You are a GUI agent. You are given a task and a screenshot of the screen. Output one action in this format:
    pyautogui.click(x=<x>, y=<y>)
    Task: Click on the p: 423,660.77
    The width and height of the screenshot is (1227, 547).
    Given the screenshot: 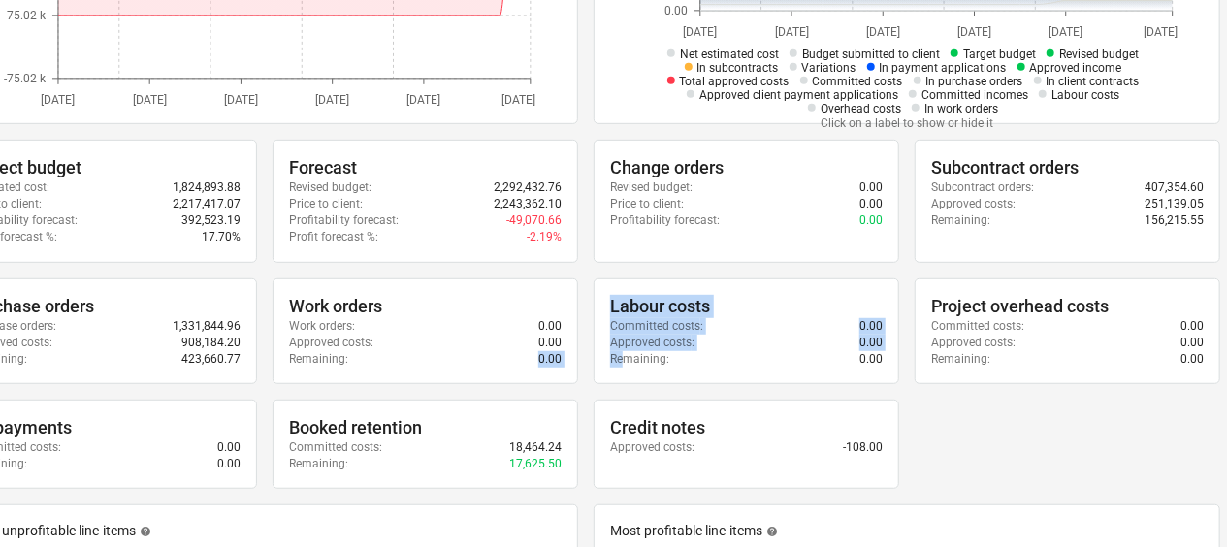 What is the action you would take?
    pyautogui.click(x=210, y=359)
    